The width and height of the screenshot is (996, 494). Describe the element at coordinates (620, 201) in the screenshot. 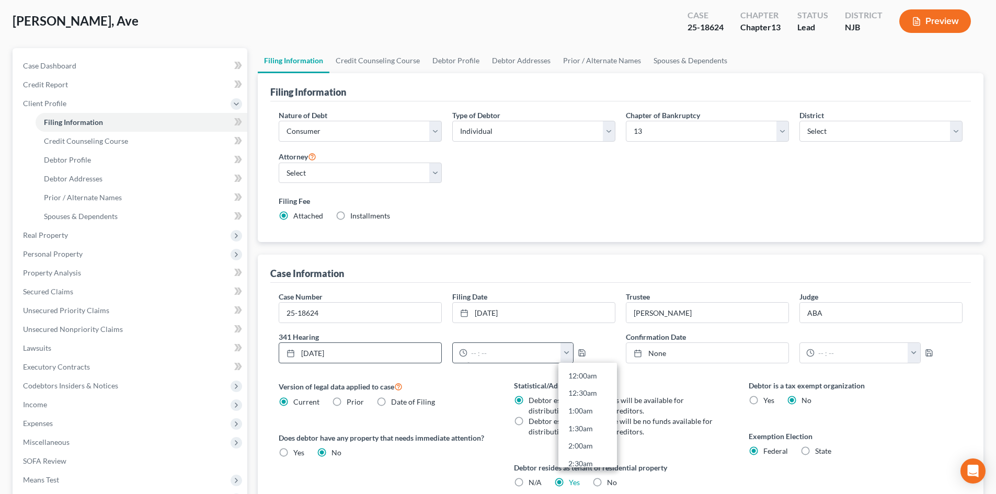

I see `label: Filing Fee` at that location.